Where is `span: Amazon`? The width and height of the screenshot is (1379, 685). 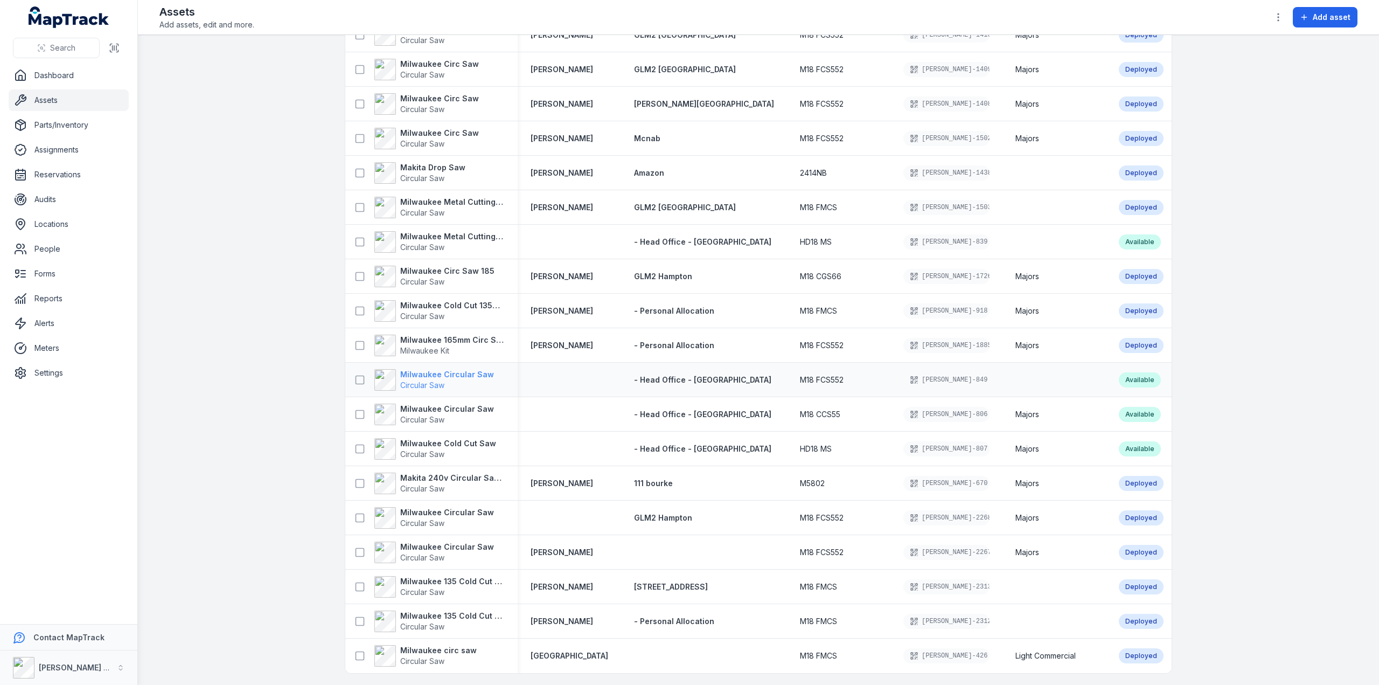 span: Amazon is located at coordinates (649, 172).